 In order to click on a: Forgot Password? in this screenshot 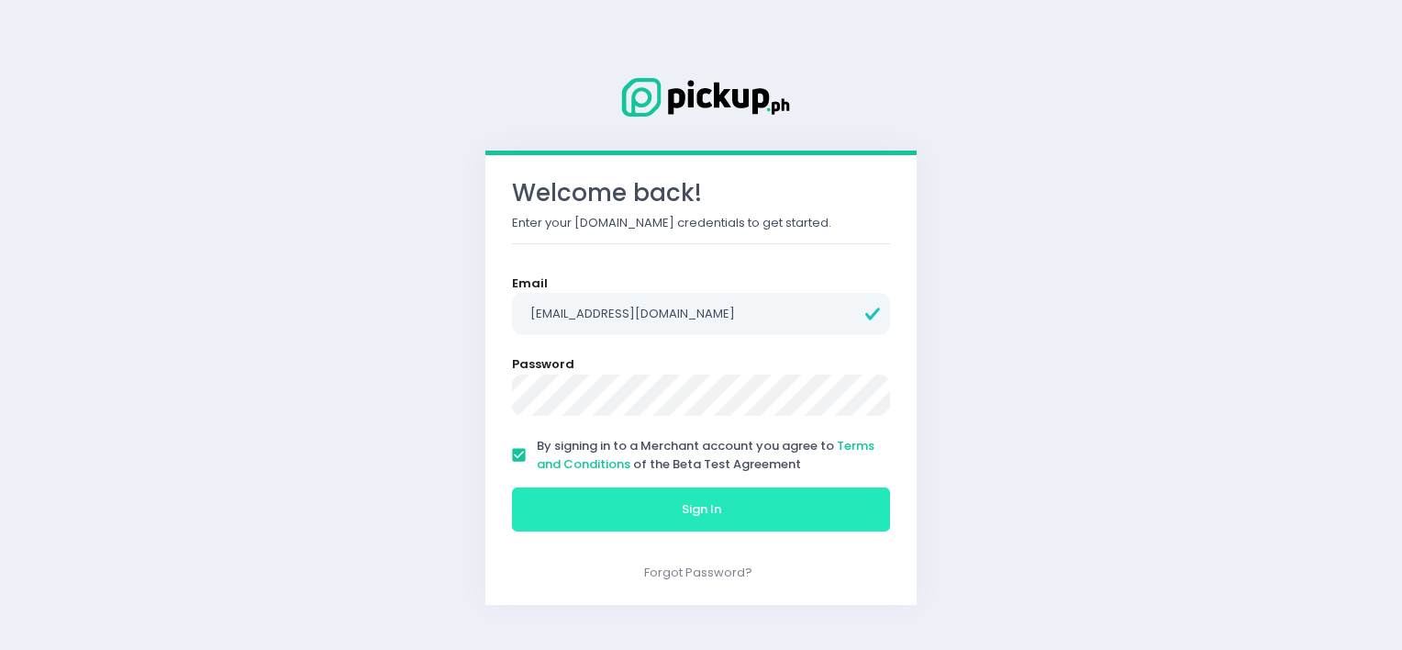, I will do `click(698, 572)`.